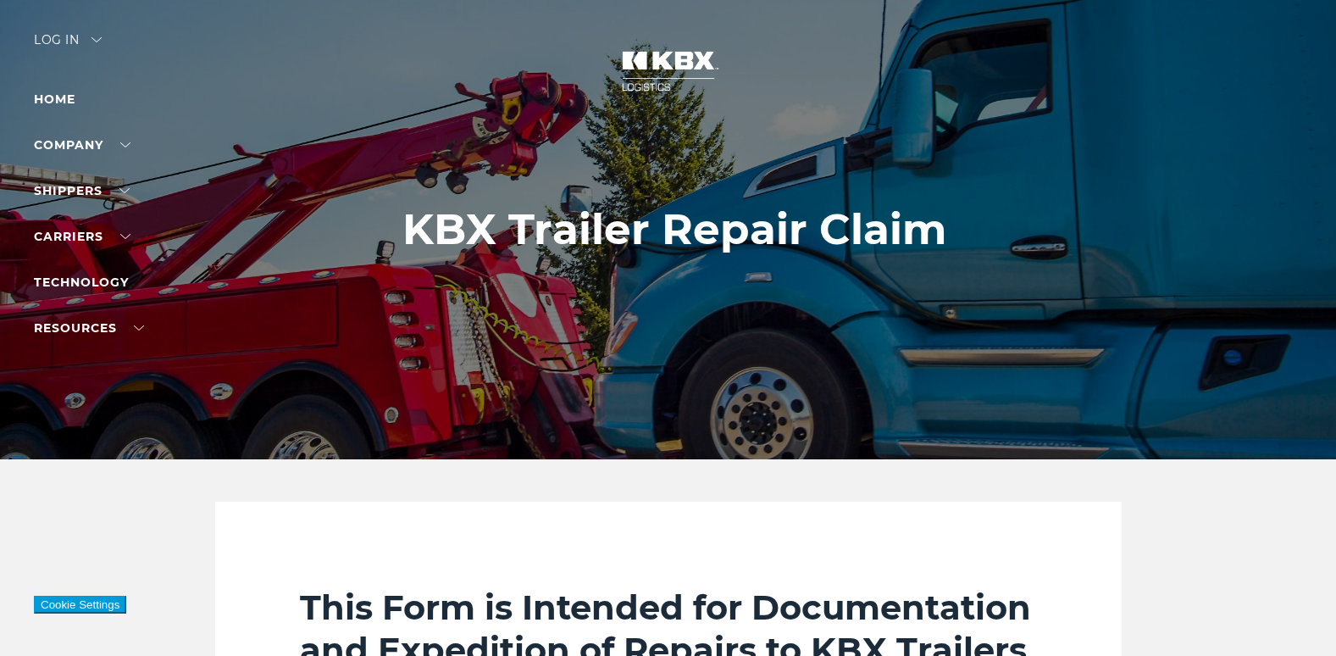 This screenshot has width=1336, height=656. Describe the element at coordinates (54, 99) in the screenshot. I see `a: Home` at that location.